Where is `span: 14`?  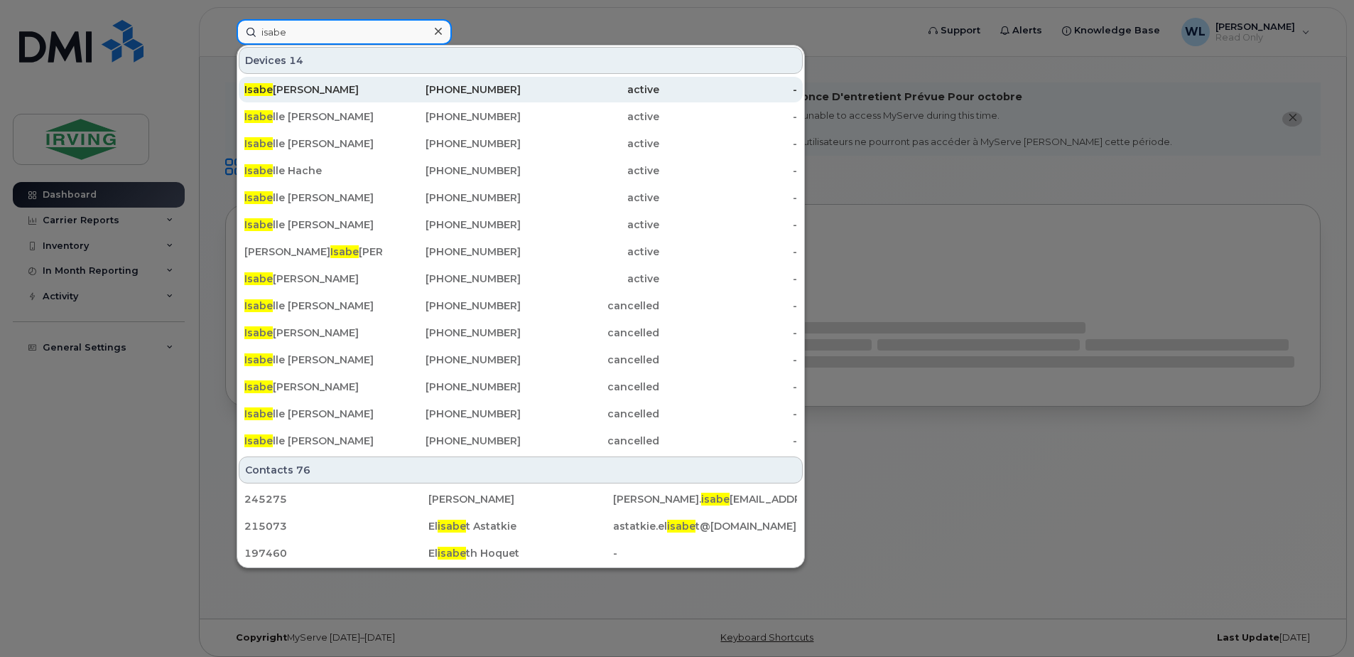 span: 14 is located at coordinates (296, 60).